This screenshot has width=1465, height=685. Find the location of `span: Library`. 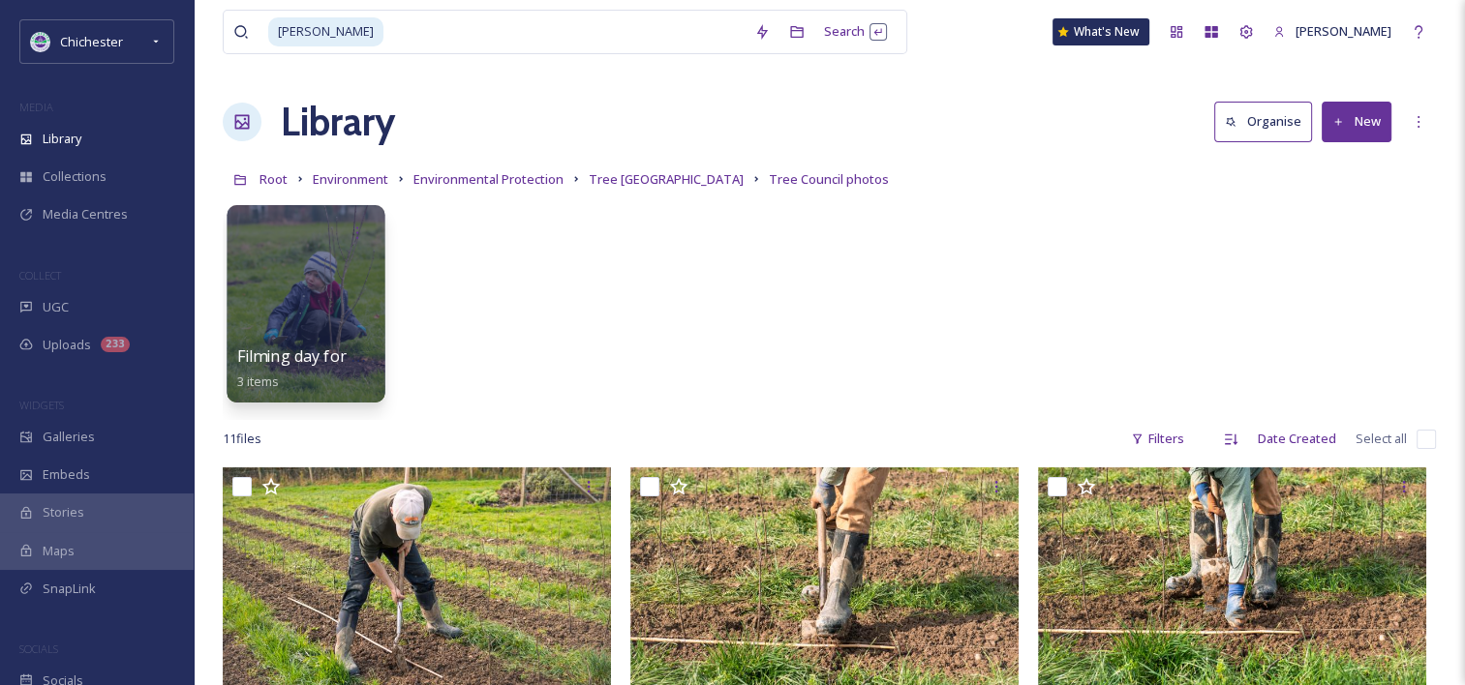

span: Library is located at coordinates (62, 138).